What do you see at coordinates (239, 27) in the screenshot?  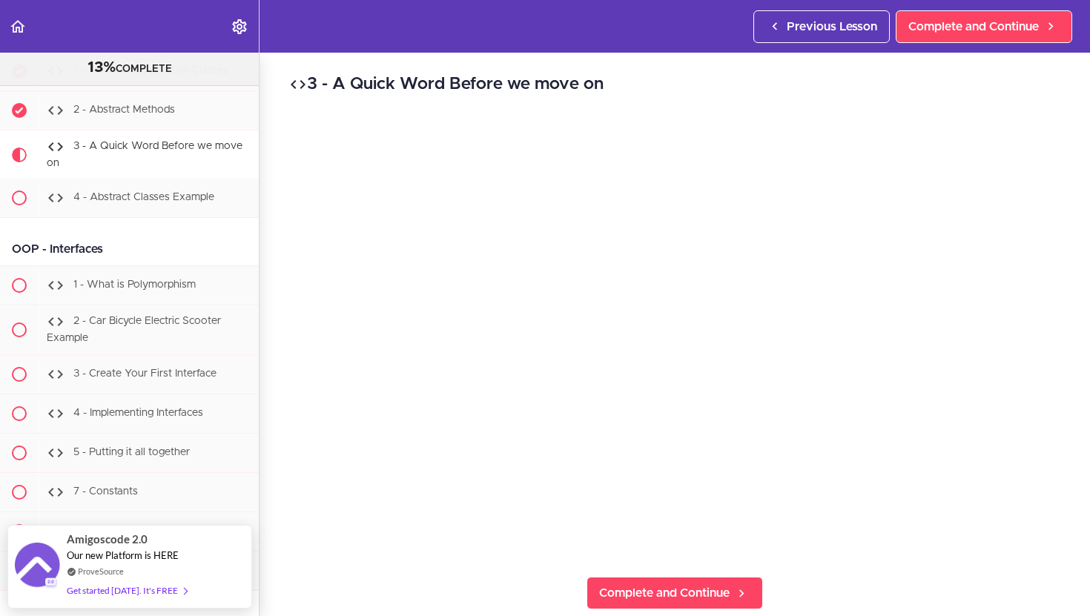 I see `svg: Settings Menu` at bounding box center [239, 27].